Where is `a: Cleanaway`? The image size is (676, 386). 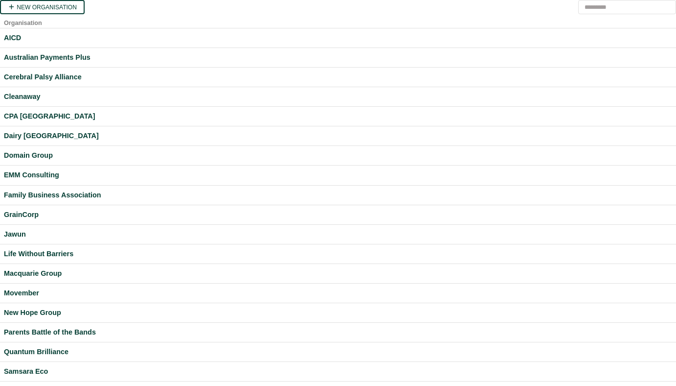 a: Cleanaway is located at coordinates (338, 96).